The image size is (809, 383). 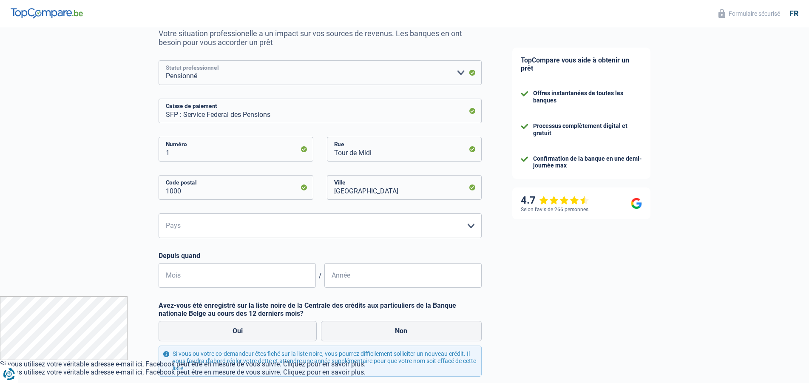 What do you see at coordinates (794, 14) in the screenshot?
I see `div: fr` at bounding box center [794, 14].